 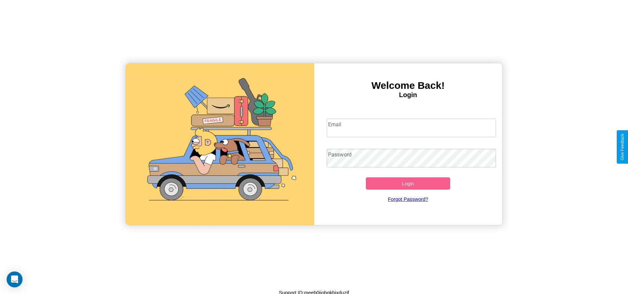 I want to click on a: Forgot Password?, so click(x=408, y=199).